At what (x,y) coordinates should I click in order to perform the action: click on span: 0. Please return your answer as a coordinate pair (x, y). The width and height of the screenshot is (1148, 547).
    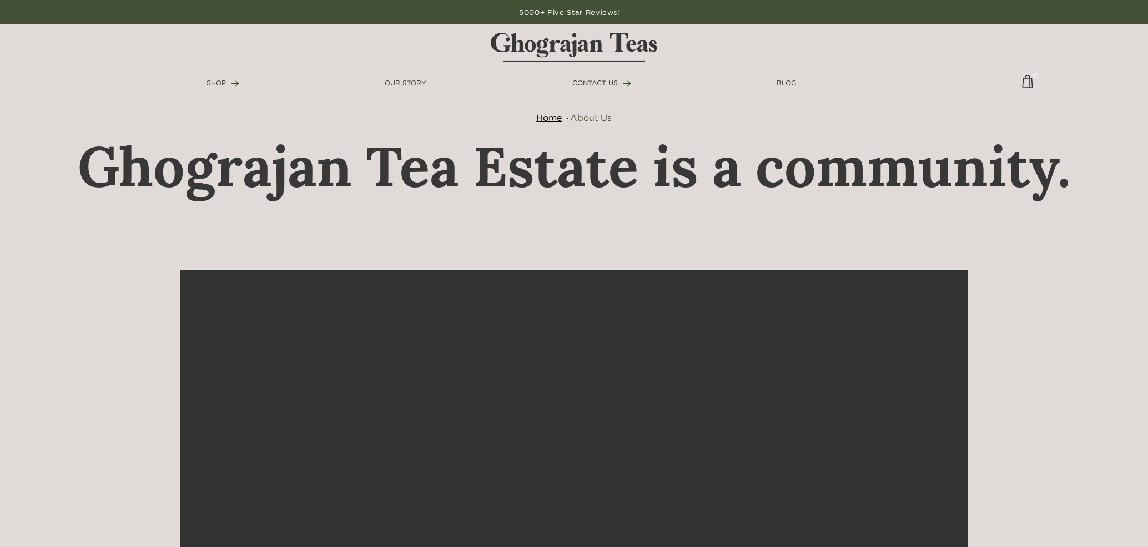
    Looking at the image, I should click on (1036, 73).